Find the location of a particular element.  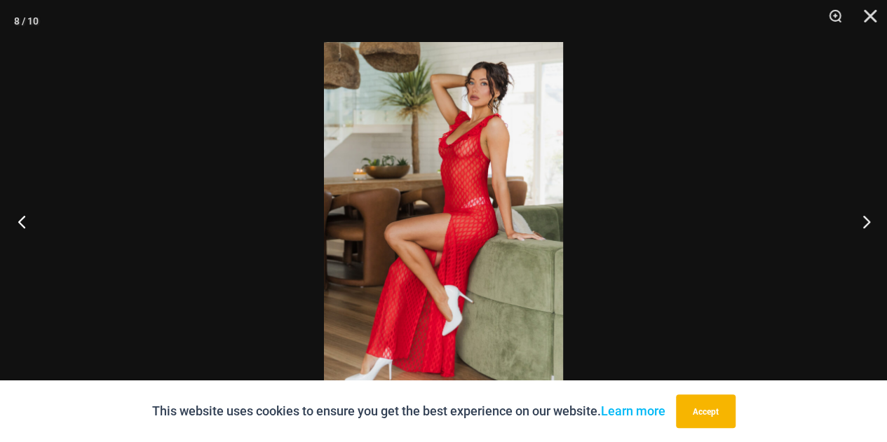

button: Next is located at coordinates (860, 221).